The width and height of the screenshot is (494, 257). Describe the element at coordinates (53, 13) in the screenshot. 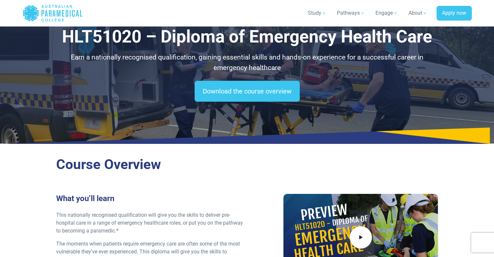

I see `a: Australian Paramedical College` at that location.